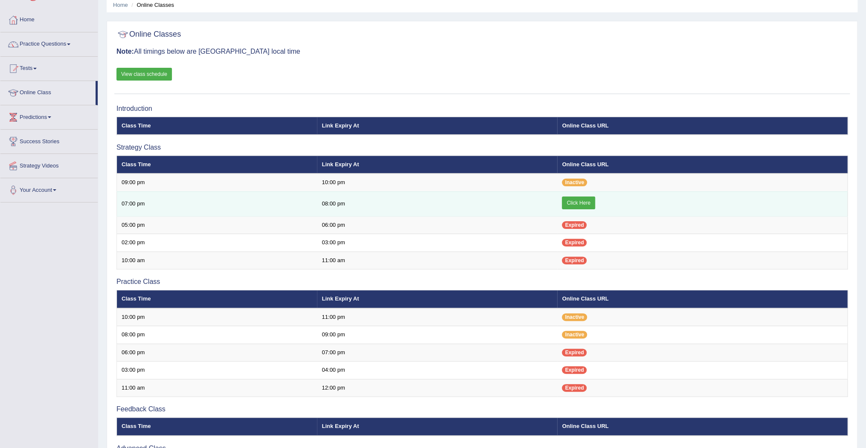  Describe the element at coordinates (49, 165) in the screenshot. I see `a: Strategy Videos` at that location.